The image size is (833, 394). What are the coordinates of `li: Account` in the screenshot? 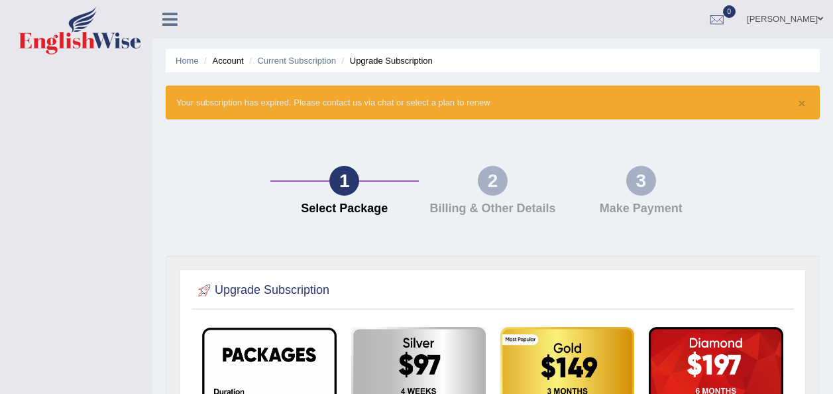 It's located at (222, 60).